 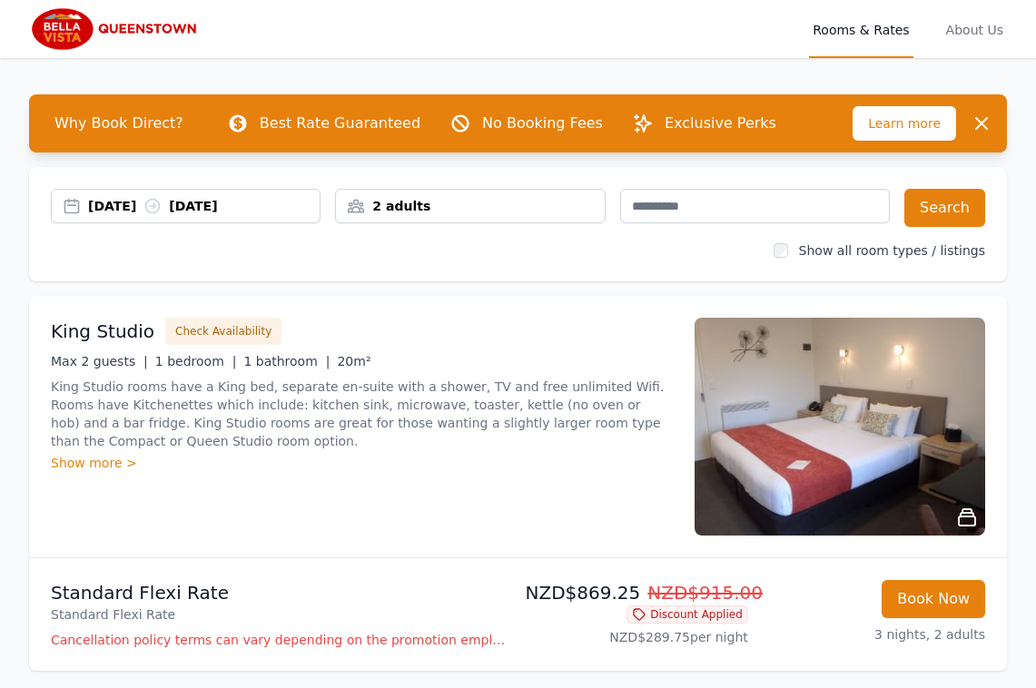 I want to click on span: Discount Applied, so click(x=687, y=615).